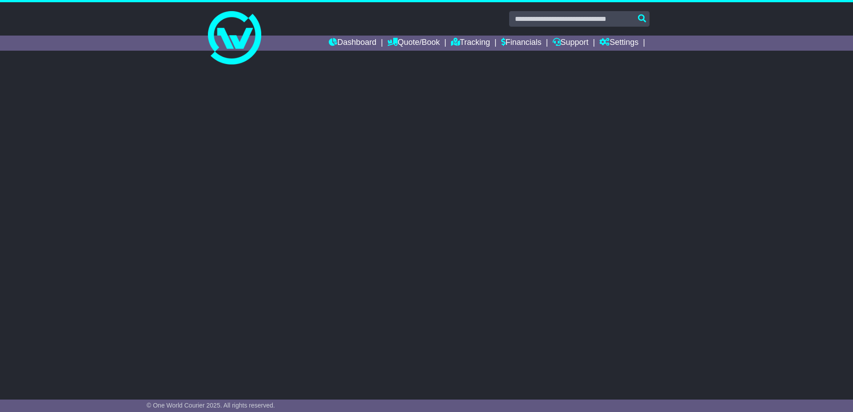  I want to click on a: Support, so click(571, 43).